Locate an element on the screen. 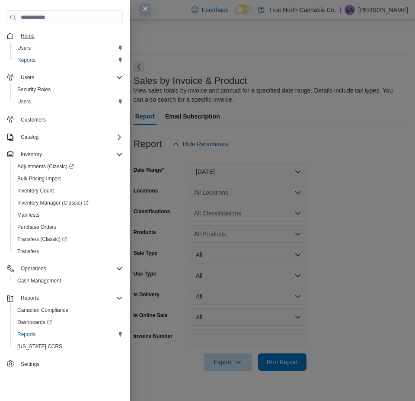  button: Manifests is located at coordinates (68, 215).